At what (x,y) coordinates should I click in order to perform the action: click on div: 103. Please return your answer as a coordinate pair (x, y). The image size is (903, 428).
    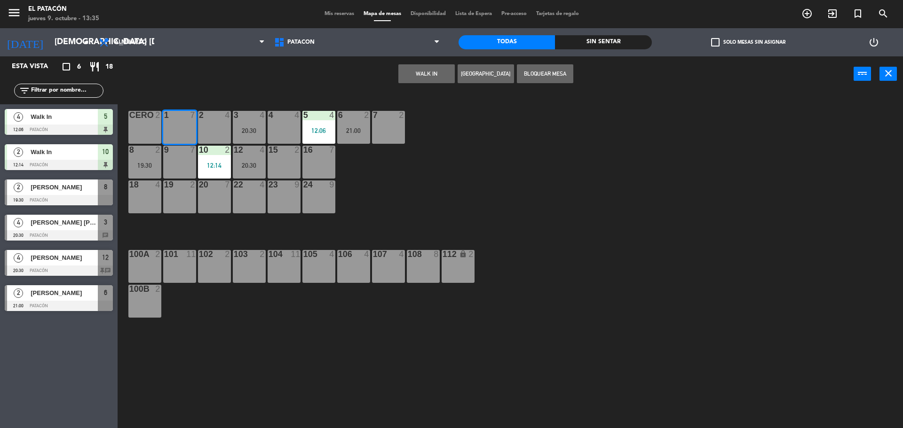
    Looking at the image, I should click on (234, 254).